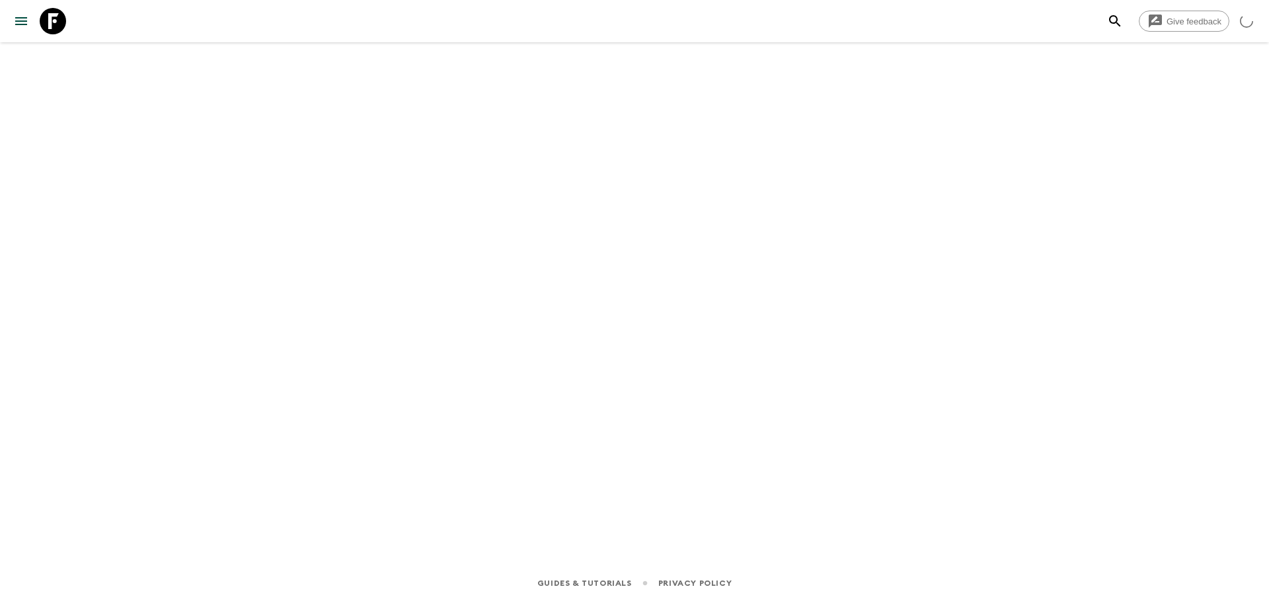  What do you see at coordinates (694, 583) in the screenshot?
I see `a: Privacy Policy` at bounding box center [694, 583].